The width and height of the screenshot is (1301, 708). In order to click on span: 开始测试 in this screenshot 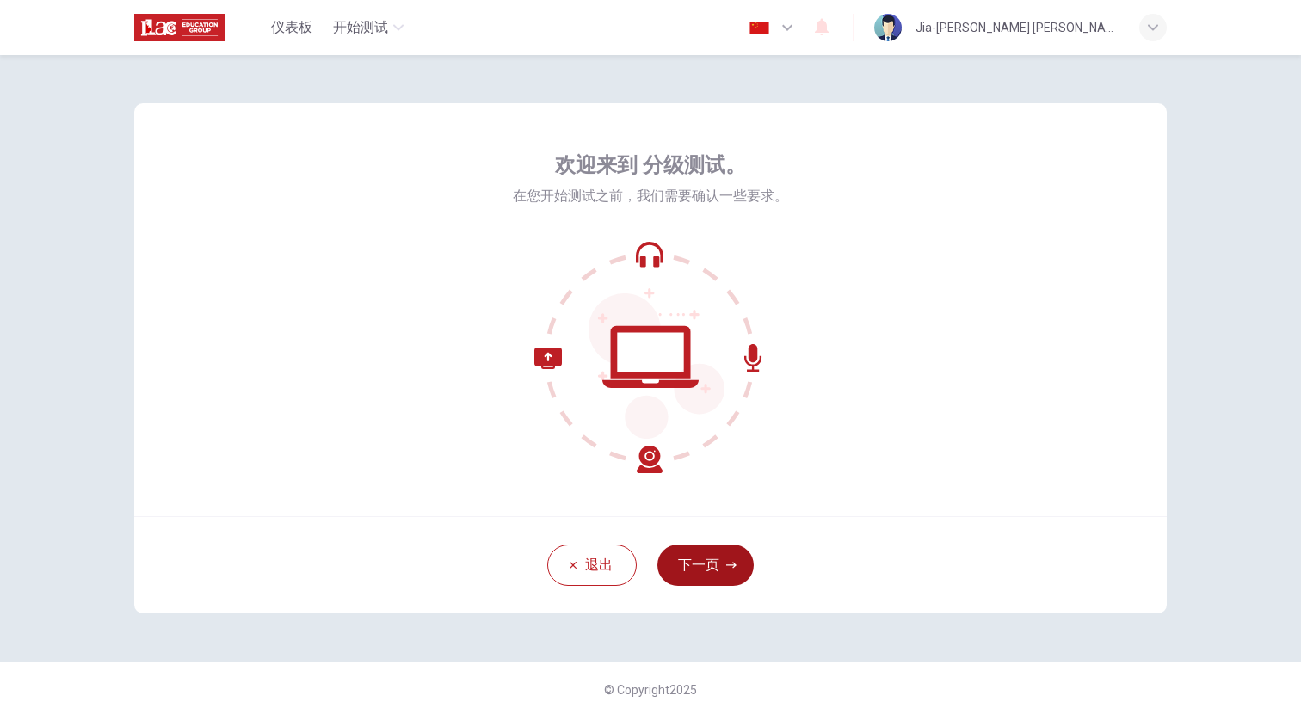, I will do `click(361, 28)`.